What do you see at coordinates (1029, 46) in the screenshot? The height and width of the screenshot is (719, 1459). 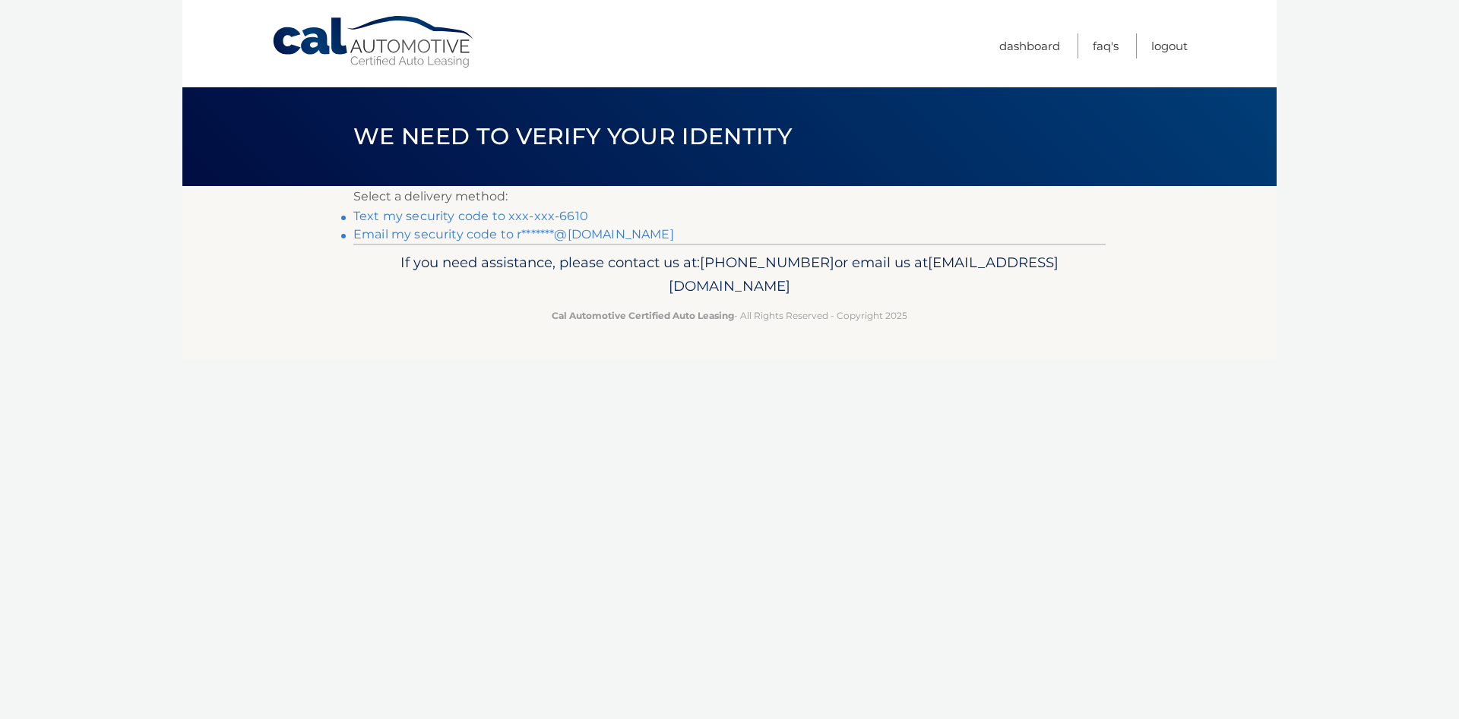 I see `a: Dashboard` at bounding box center [1029, 46].